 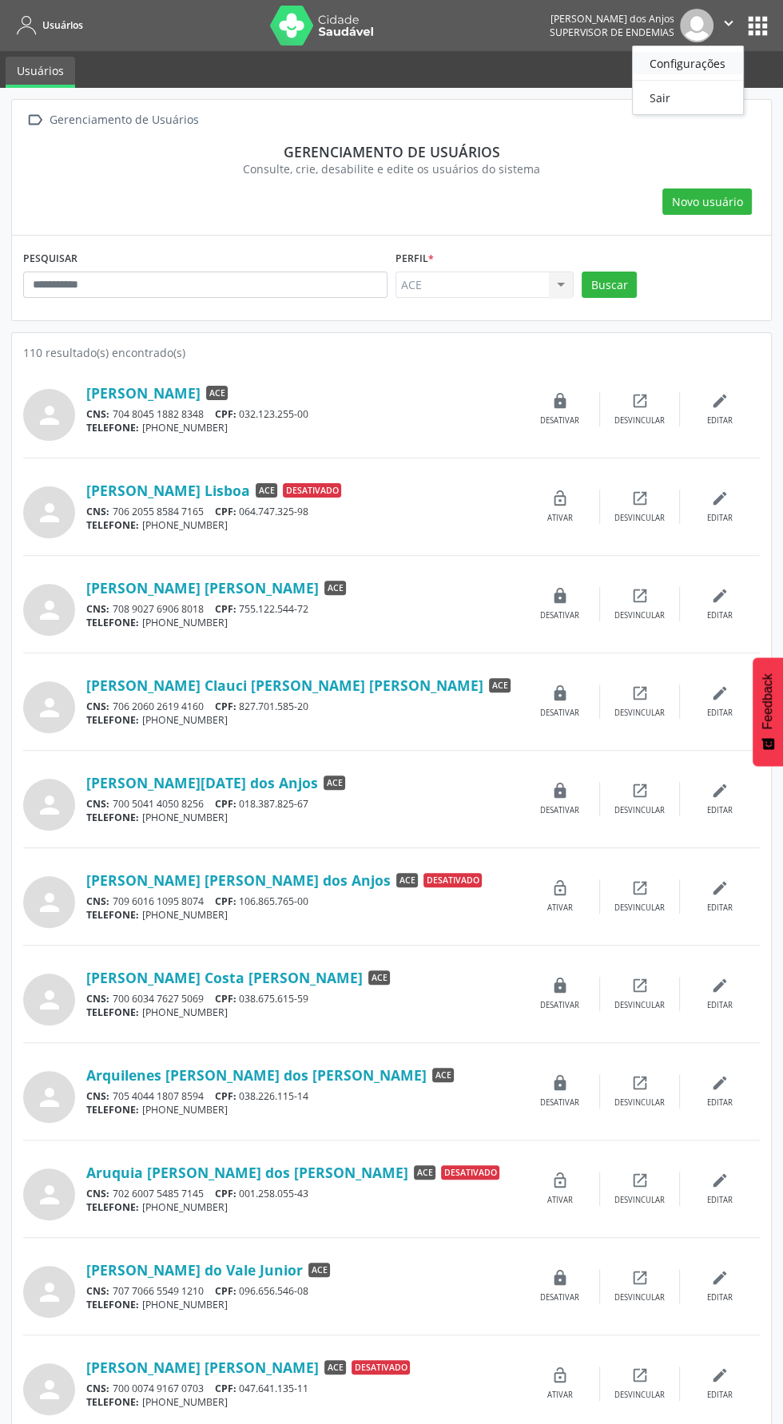 What do you see at coordinates (303, 609) in the screenshot?
I see `div: 708 9027 6906 8018 755.122.544-72` at bounding box center [303, 609].